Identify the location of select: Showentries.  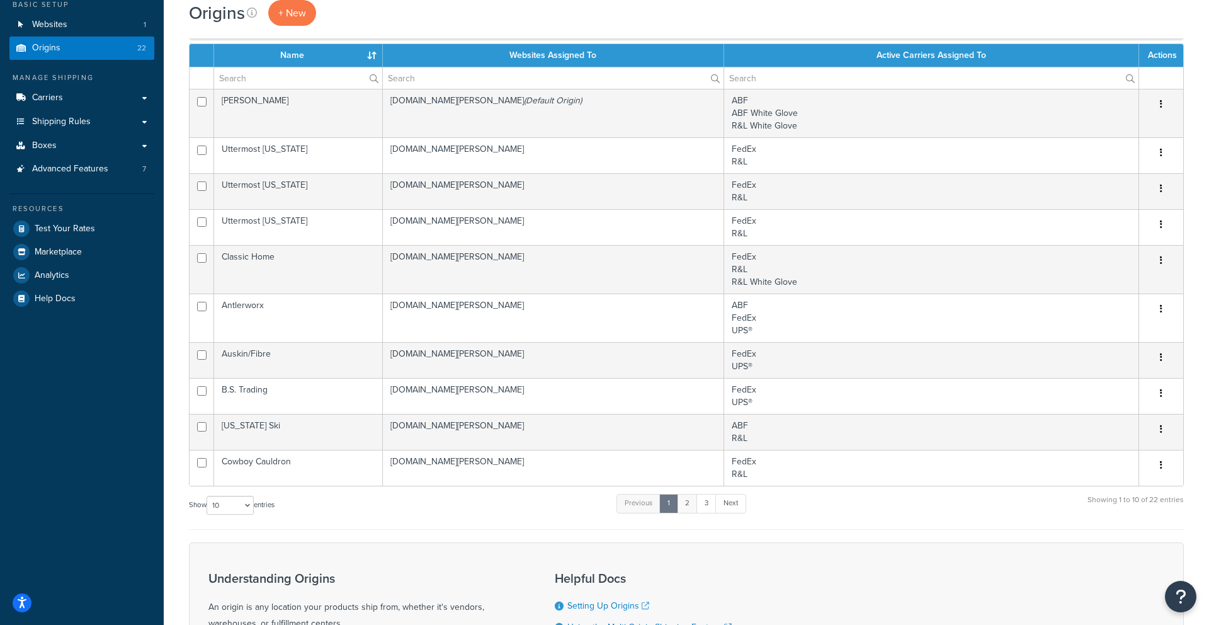
(230, 505).